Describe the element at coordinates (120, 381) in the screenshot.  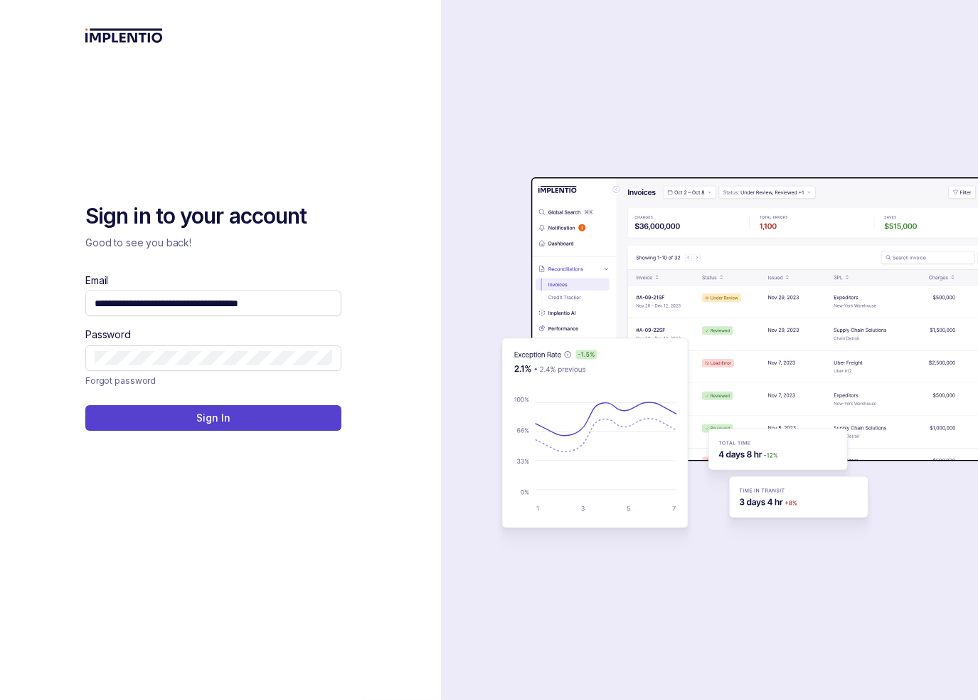
I see `p: Forgot password` at that location.